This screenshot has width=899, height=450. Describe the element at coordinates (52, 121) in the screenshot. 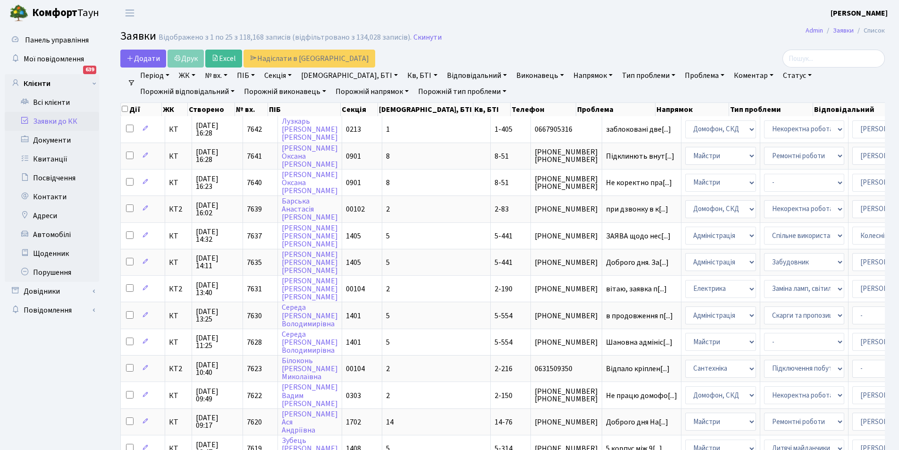

I see `a: Заявки до КК` at that location.